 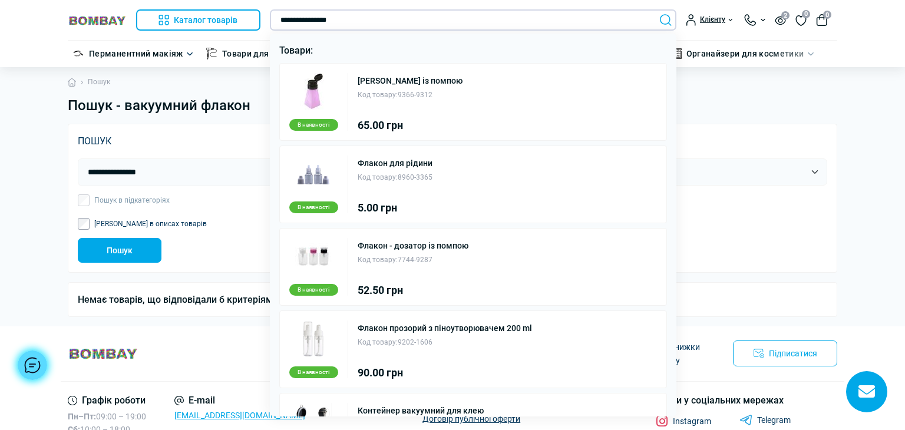 What do you see at coordinates (395, 208) in the screenshot?
I see `div: 5.00 грн` at bounding box center [395, 208].